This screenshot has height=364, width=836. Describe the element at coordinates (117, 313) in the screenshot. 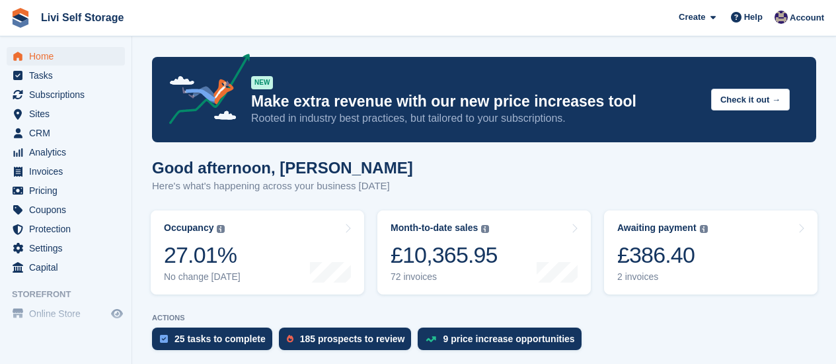

I see `a: Preview store` at that location.